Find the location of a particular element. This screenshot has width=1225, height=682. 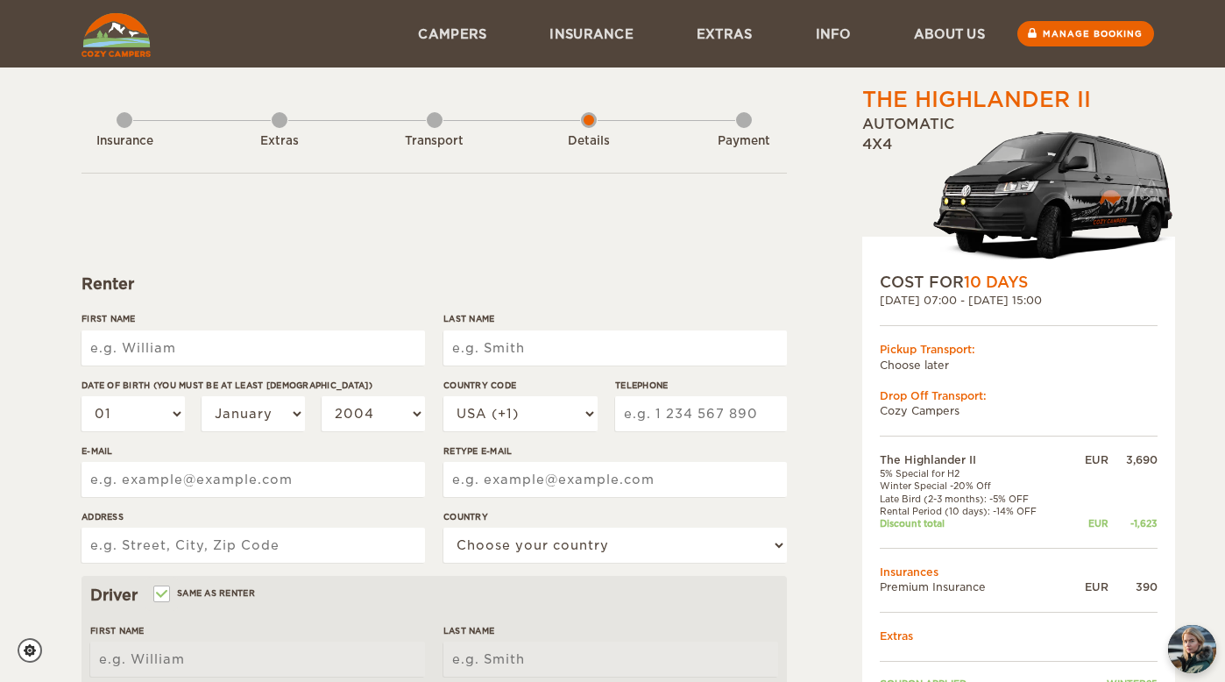

a: Cookie settings is located at coordinates (35, 650).